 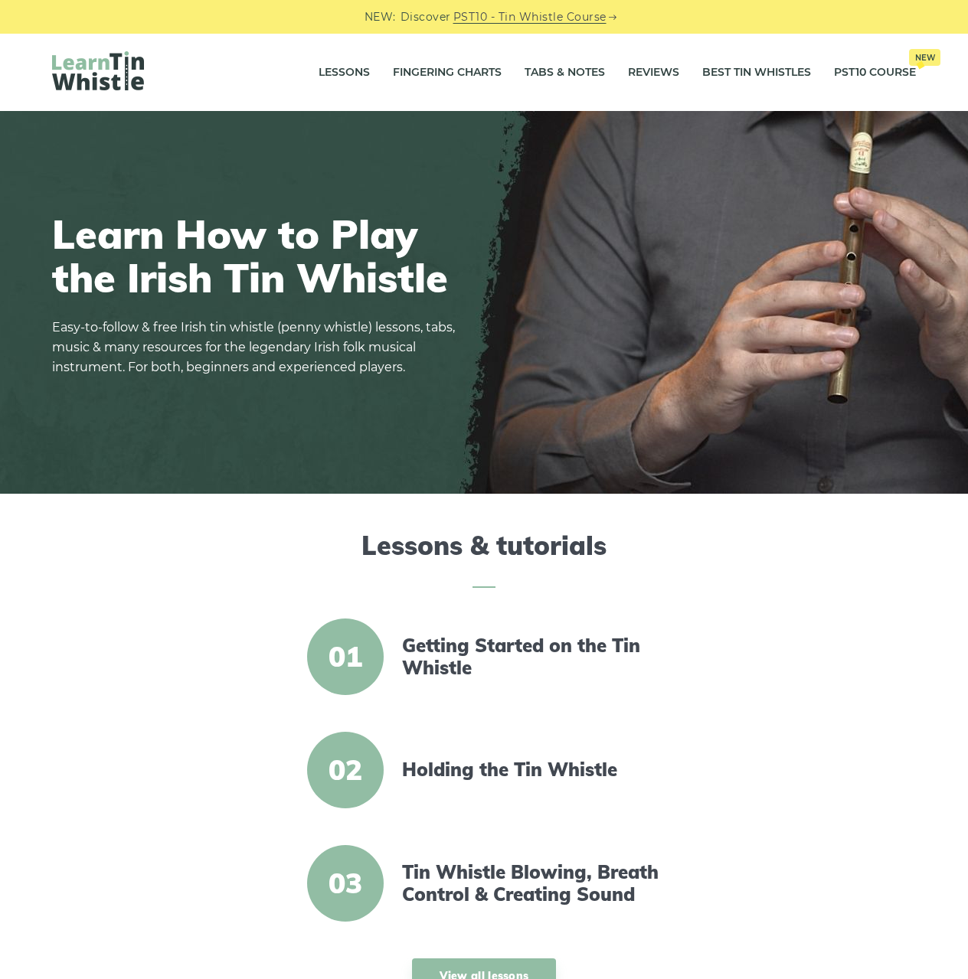 What do you see at coordinates (484, 559) in the screenshot?
I see `h2: Lessons & tutorials` at bounding box center [484, 559].